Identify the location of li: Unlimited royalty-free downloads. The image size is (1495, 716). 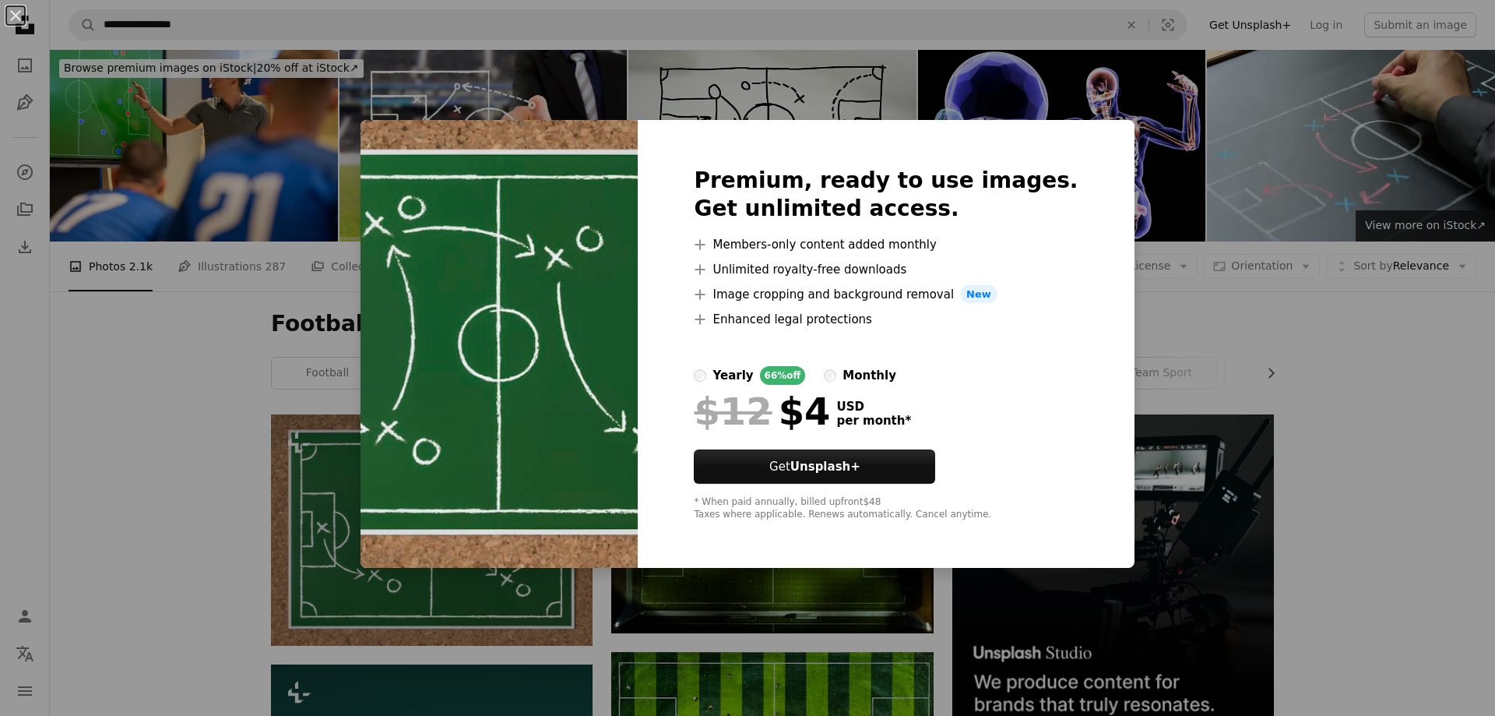
(885, 269).